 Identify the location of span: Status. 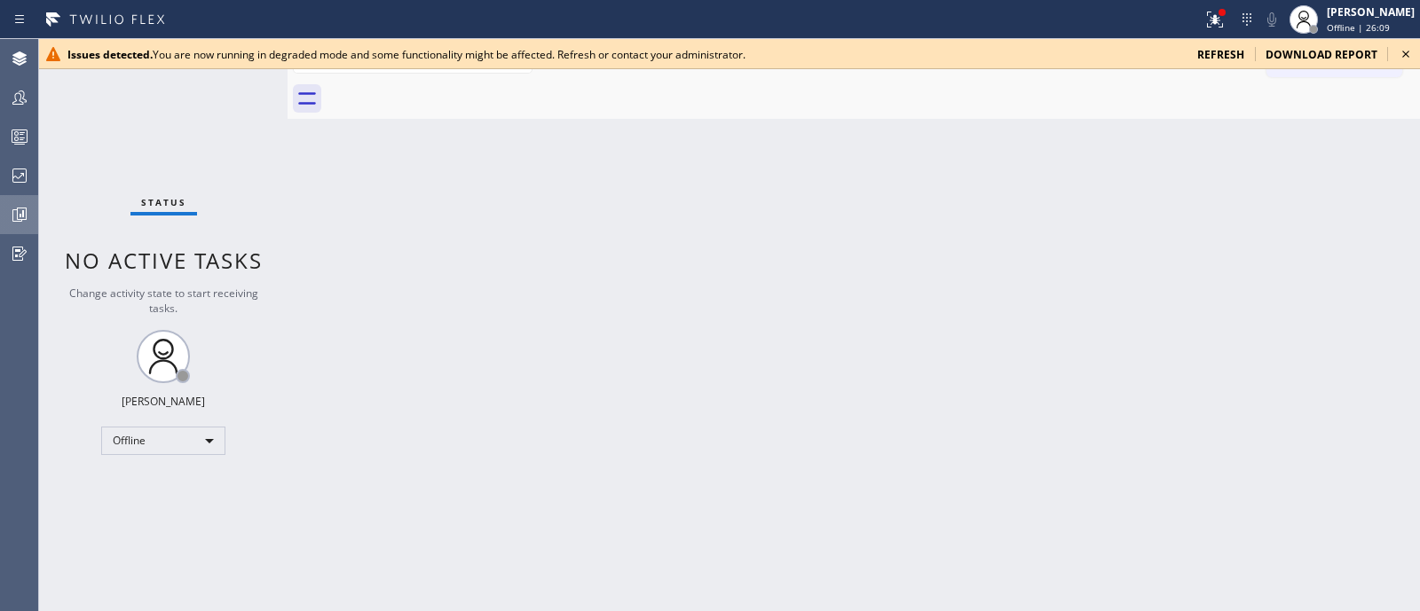
(163, 202).